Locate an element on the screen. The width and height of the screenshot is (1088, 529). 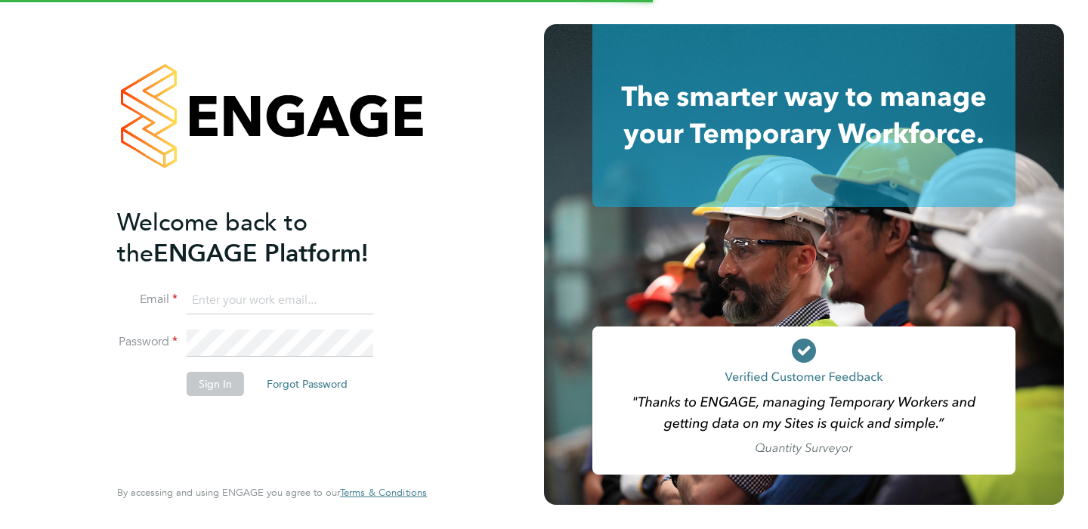
span: By accessing and using ENGAGE you agree to our is located at coordinates (272, 492).